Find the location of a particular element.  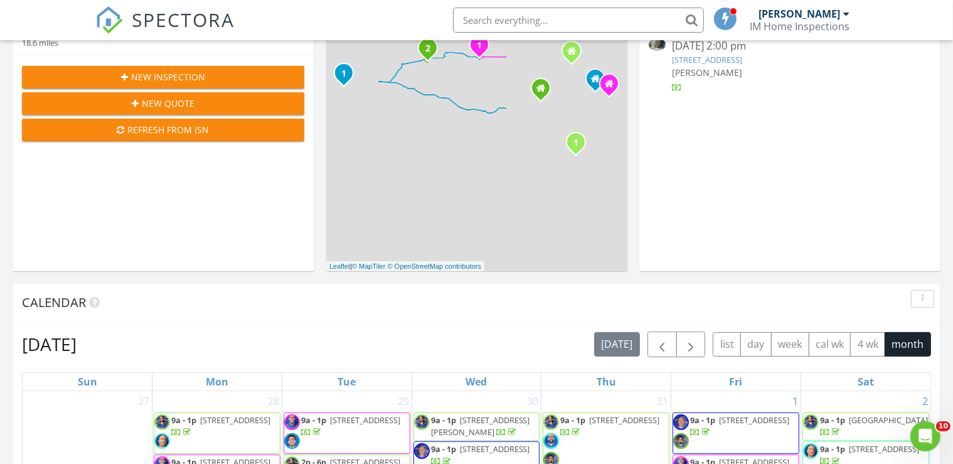

div: 6448 Agnes Ave, North Hollywood CA 91606 is located at coordinates (599, 82).